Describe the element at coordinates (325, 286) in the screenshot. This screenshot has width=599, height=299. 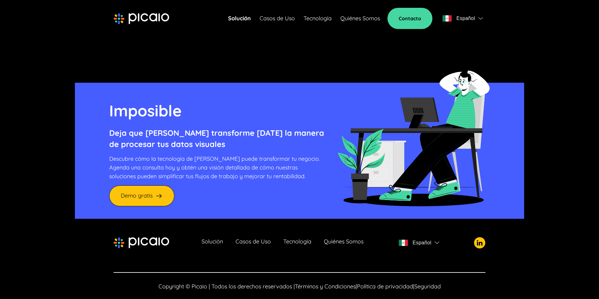
I see `span: Términos y Condiciones` at that location.